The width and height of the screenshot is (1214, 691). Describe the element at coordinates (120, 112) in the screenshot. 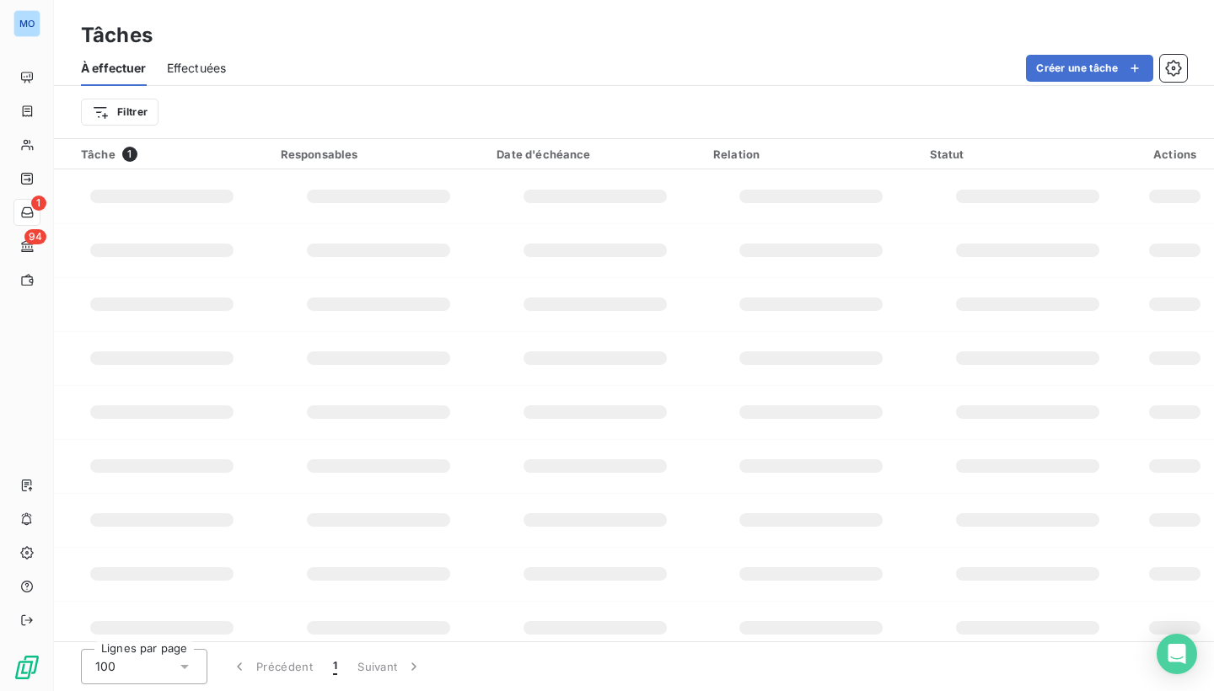

I see `button: Filtrer` at that location.